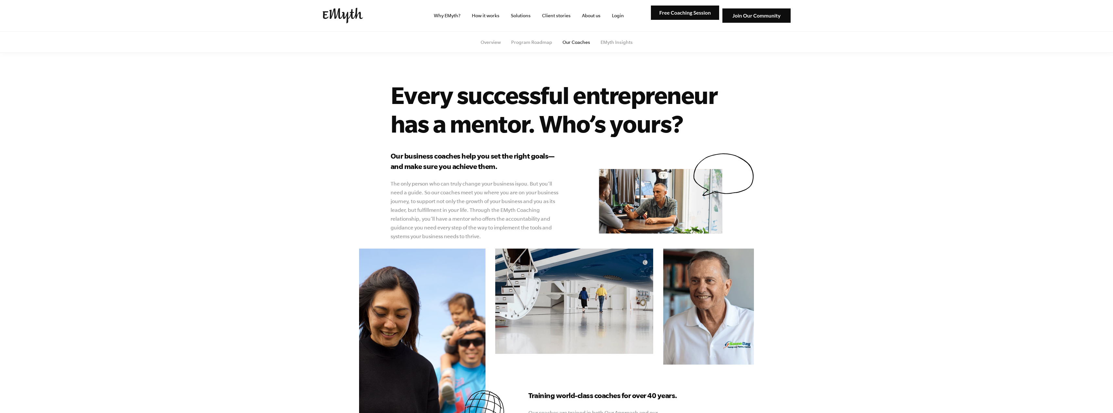 Image resolution: width=1113 pixels, height=413 pixels. Describe the element at coordinates (756, 16) in the screenshot. I see `img: Join Our Community` at that location.